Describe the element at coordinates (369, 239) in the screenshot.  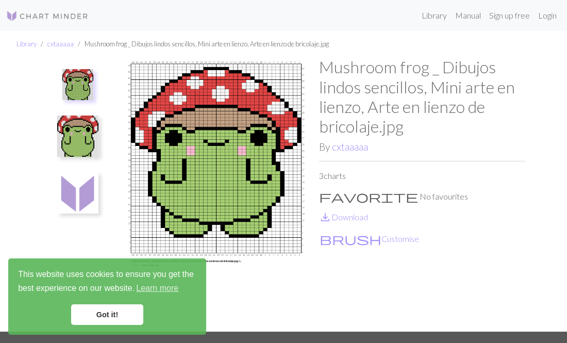
I see `button: CustomiseCustomise` at that location.